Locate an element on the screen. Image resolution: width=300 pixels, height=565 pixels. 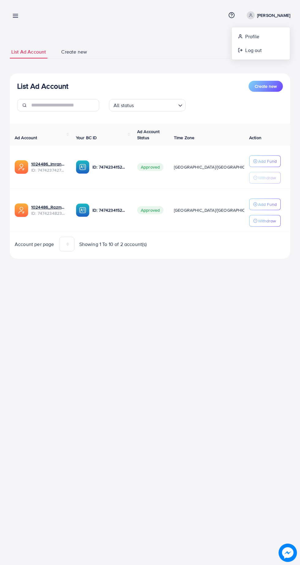
span: Log out is located at coordinates (253, 50).